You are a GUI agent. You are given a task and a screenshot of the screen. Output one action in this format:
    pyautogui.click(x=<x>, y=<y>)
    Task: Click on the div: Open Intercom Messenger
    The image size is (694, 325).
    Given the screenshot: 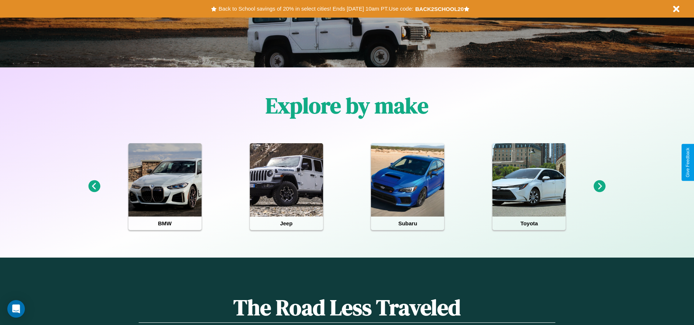 What is the action you would take?
    pyautogui.click(x=16, y=308)
    